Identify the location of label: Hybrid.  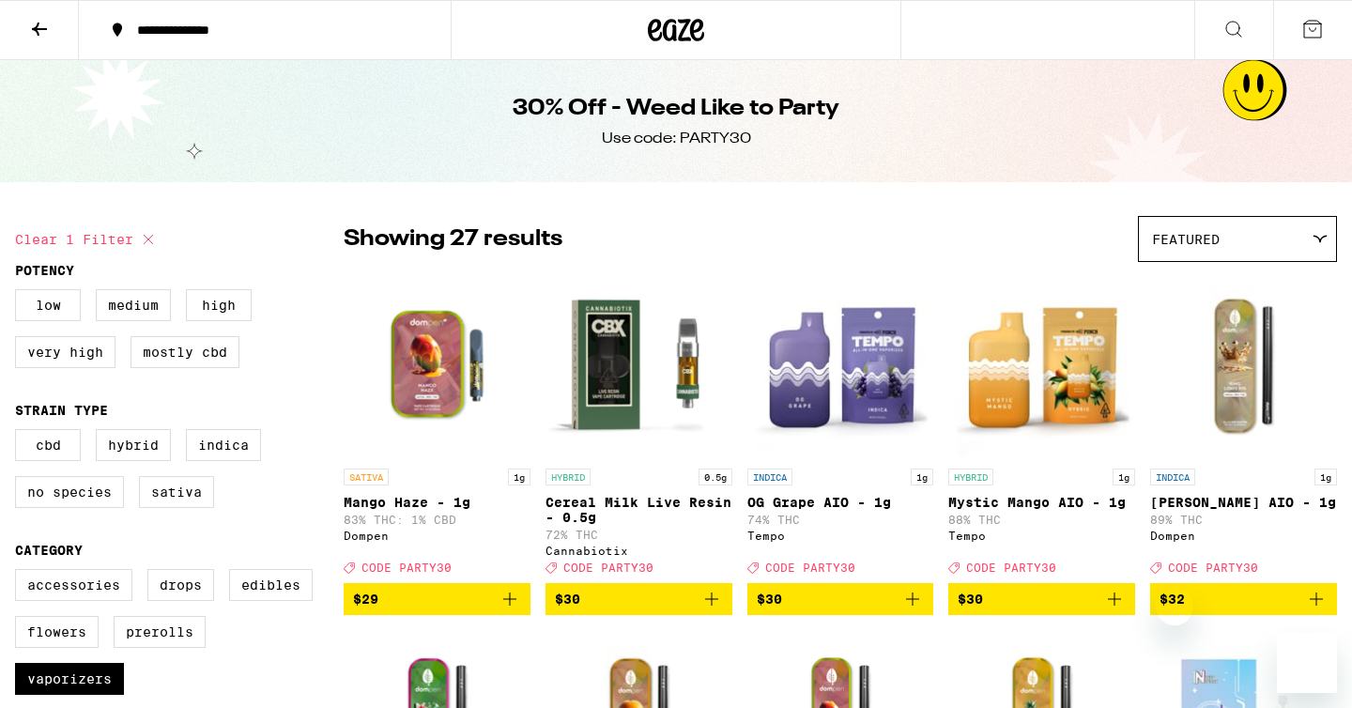
(133, 445).